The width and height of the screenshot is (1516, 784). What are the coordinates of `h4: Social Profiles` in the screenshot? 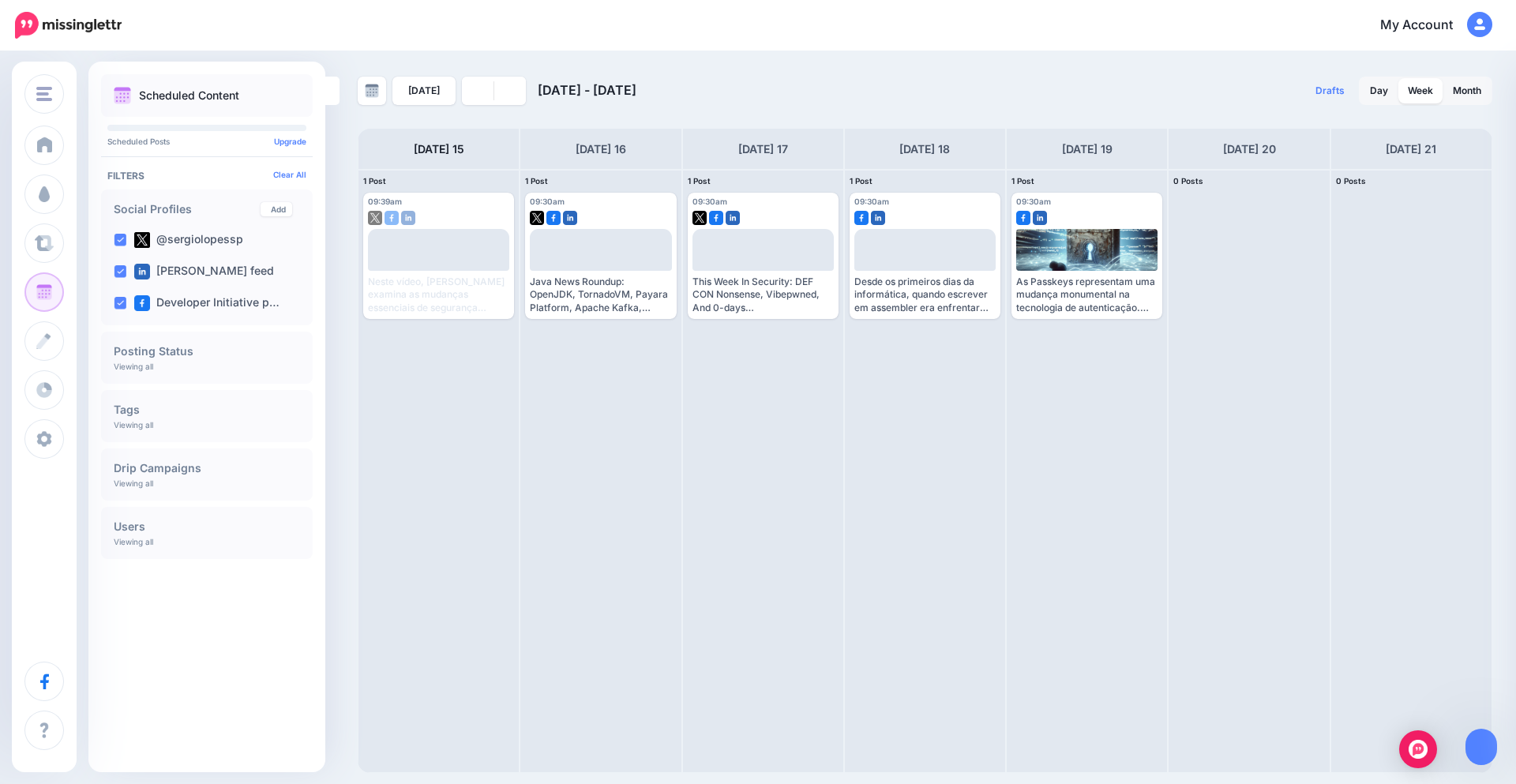 It's located at (187, 209).